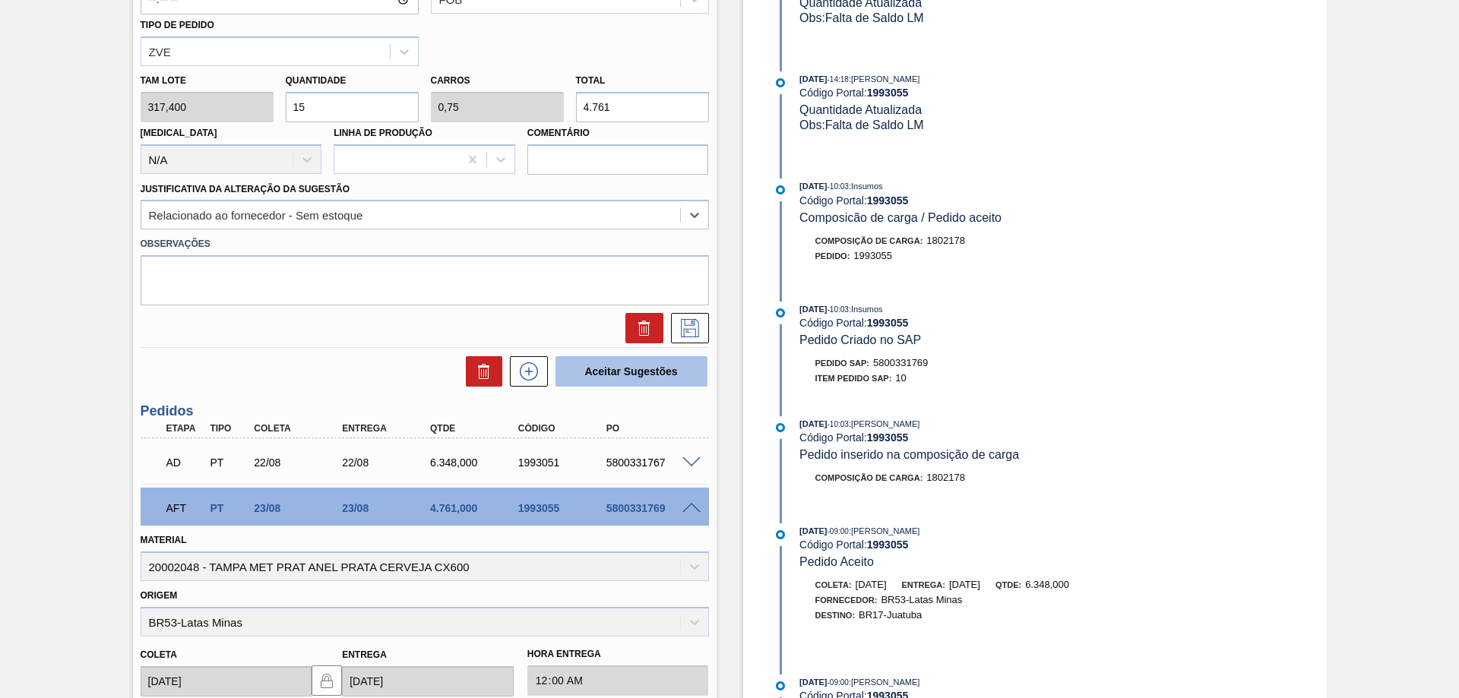 Image resolution: width=1459 pixels, height=698 pixels. Describe the element at coordinates (185, 508) in the screenshot. I see `p: AFT` at that location.